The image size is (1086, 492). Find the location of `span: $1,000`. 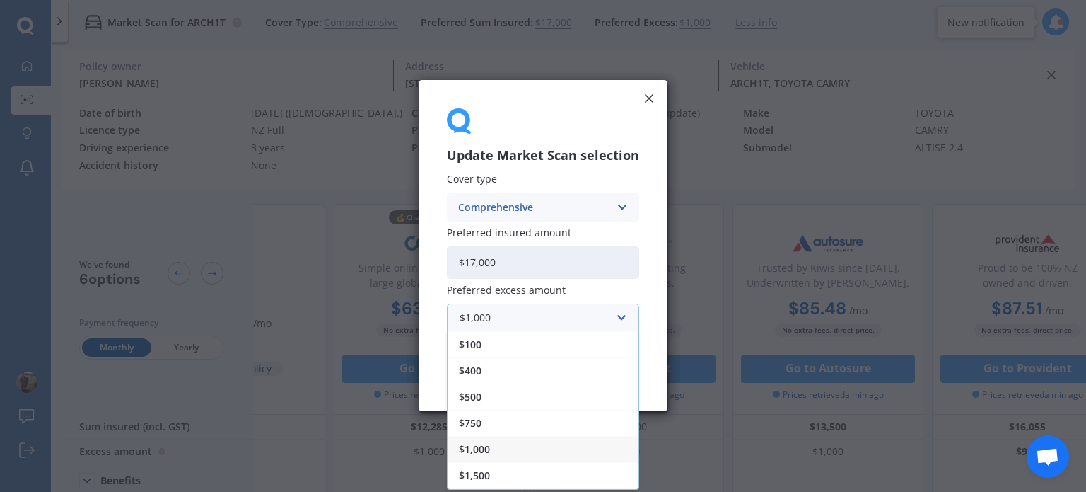

span: $1,000 is located at coordinates (475, 450).